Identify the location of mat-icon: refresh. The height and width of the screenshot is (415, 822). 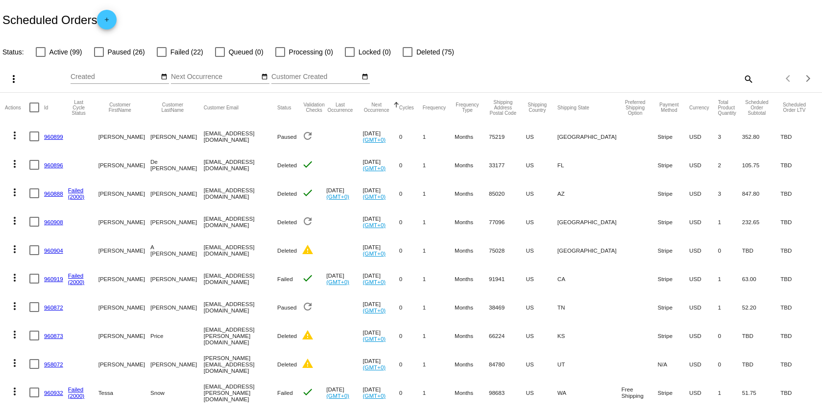
(308, 221).